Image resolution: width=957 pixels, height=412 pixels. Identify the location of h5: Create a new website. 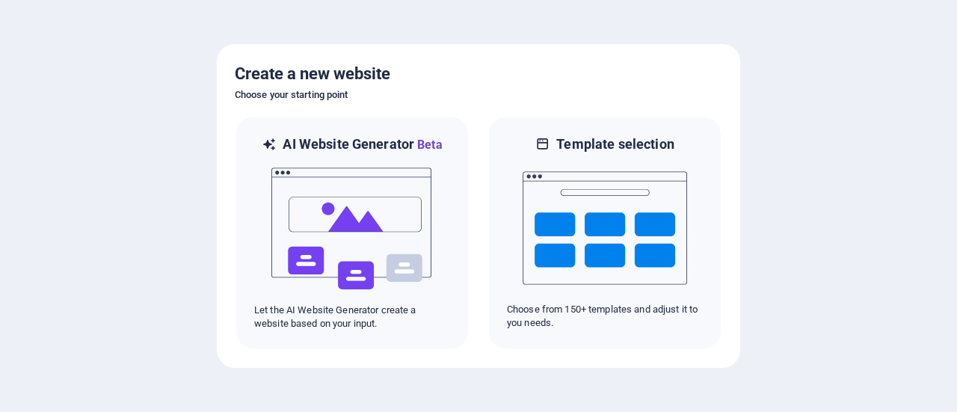
(479, 74).